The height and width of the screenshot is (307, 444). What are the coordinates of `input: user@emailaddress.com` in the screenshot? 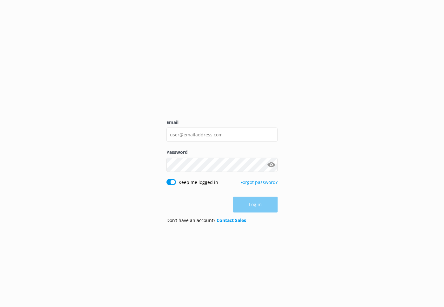 It's located at (222, 135).